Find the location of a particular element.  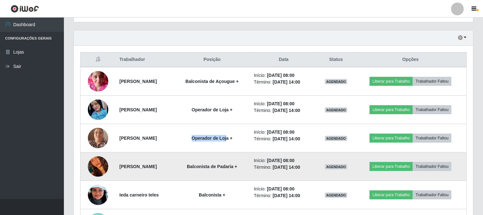

img: 1730323738403.jpeg is located at coordinates (98, 138).